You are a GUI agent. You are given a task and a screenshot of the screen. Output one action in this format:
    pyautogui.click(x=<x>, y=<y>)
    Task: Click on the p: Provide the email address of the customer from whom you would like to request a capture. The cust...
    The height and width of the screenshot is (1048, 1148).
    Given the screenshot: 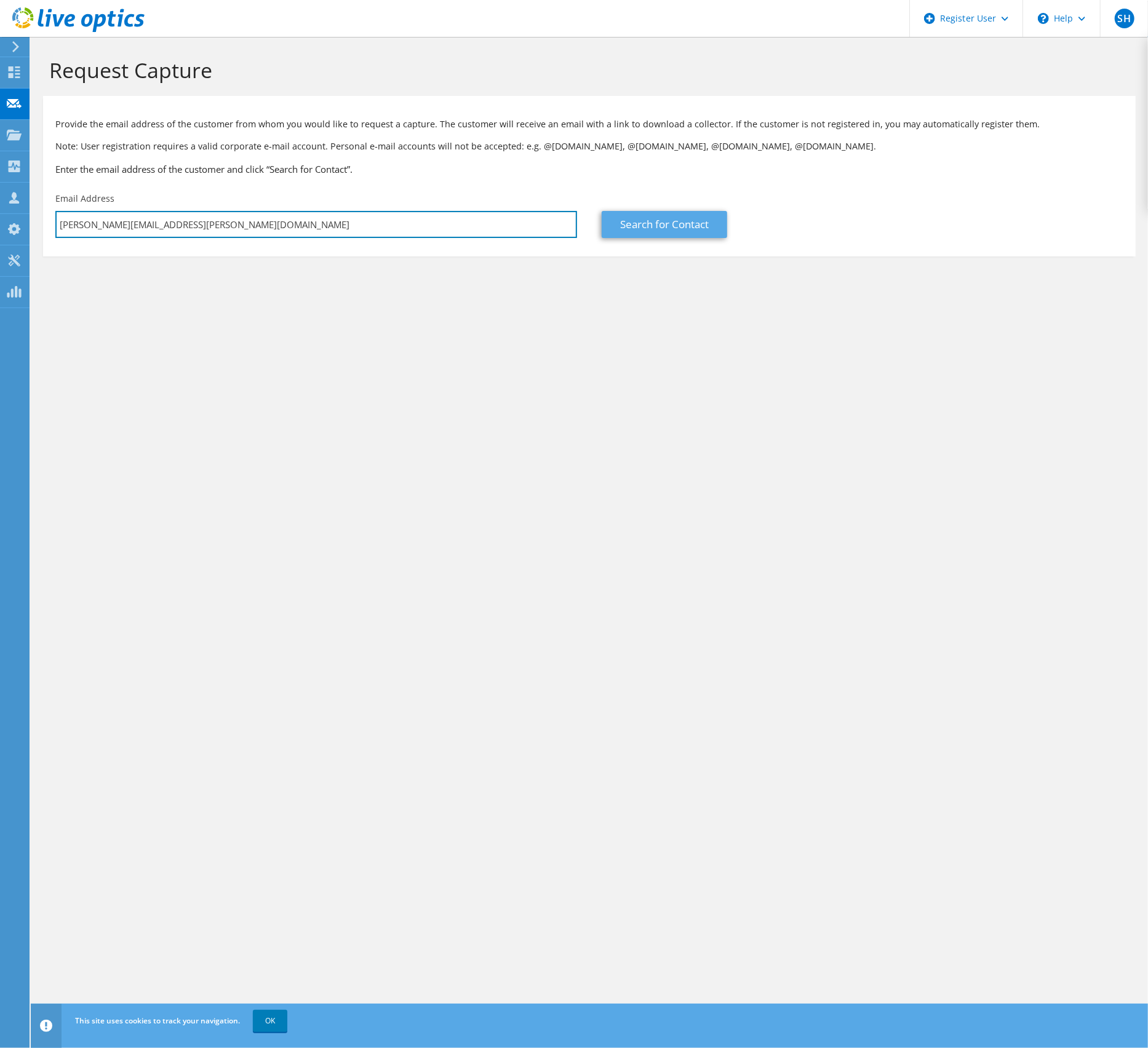 What is the action you would take?
    pyautogui.click(x=589, y=124)
    